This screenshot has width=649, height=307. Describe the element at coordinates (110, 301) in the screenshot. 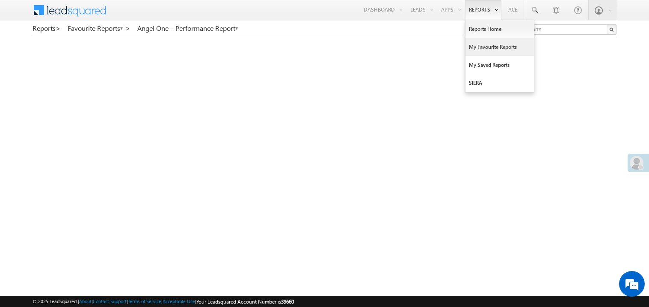

I see `a: Contact Support` at that location.